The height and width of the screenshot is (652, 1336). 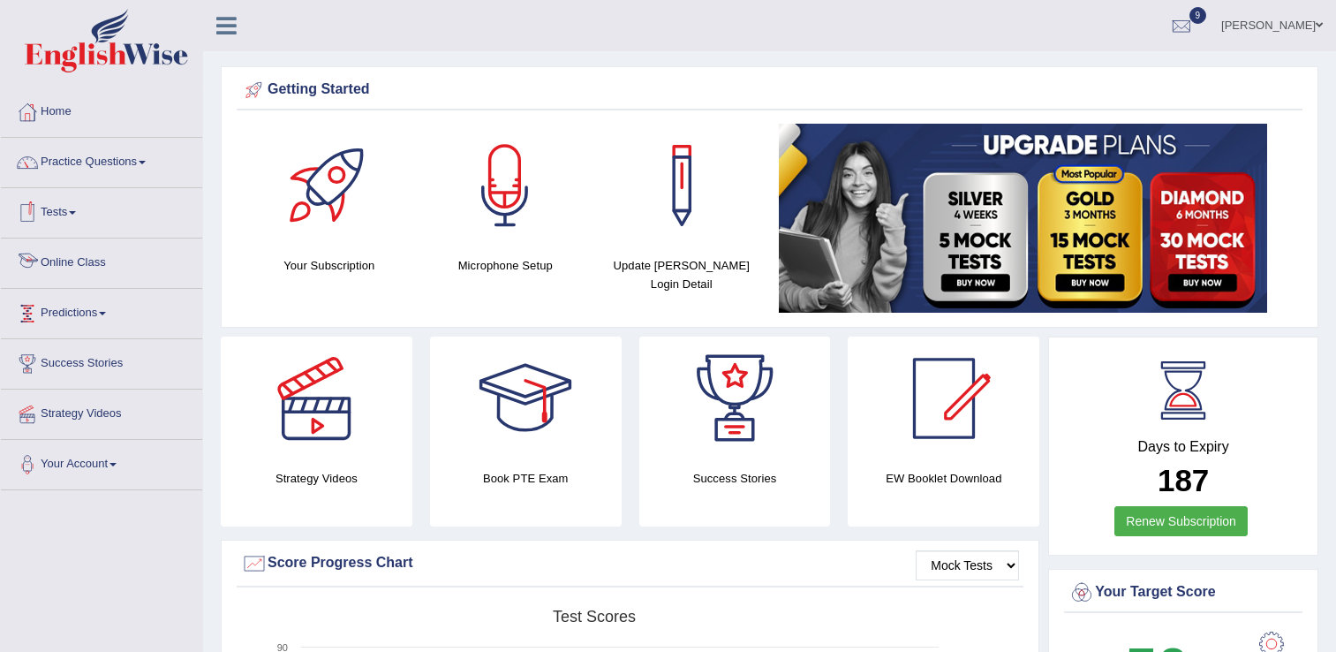 I want to click on a: Strategy Videos, so click(x=102, y=411).